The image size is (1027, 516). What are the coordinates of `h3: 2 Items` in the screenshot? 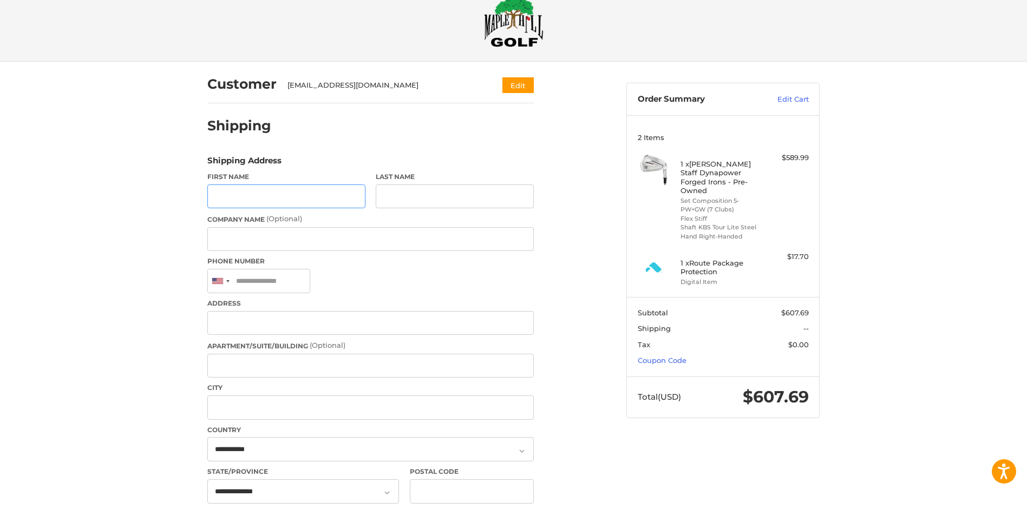 It's located at (723, 137).